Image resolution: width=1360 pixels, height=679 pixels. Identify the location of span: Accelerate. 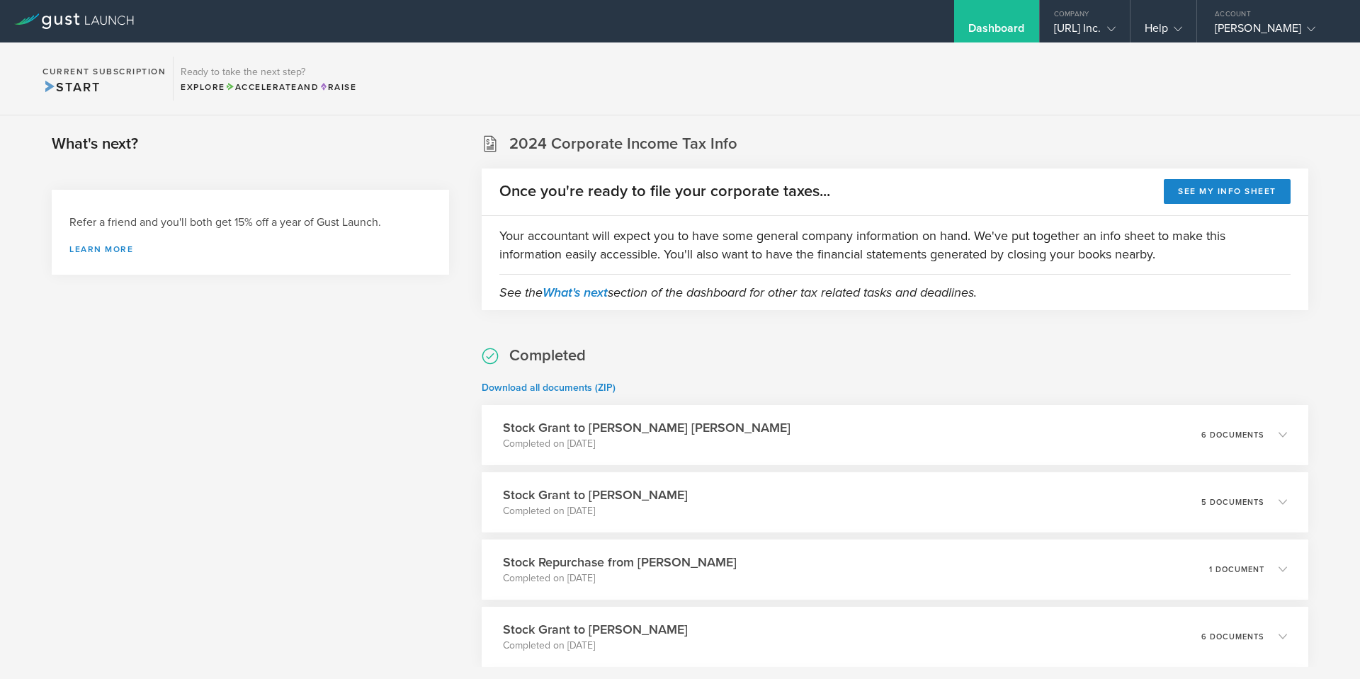
(261, 87).